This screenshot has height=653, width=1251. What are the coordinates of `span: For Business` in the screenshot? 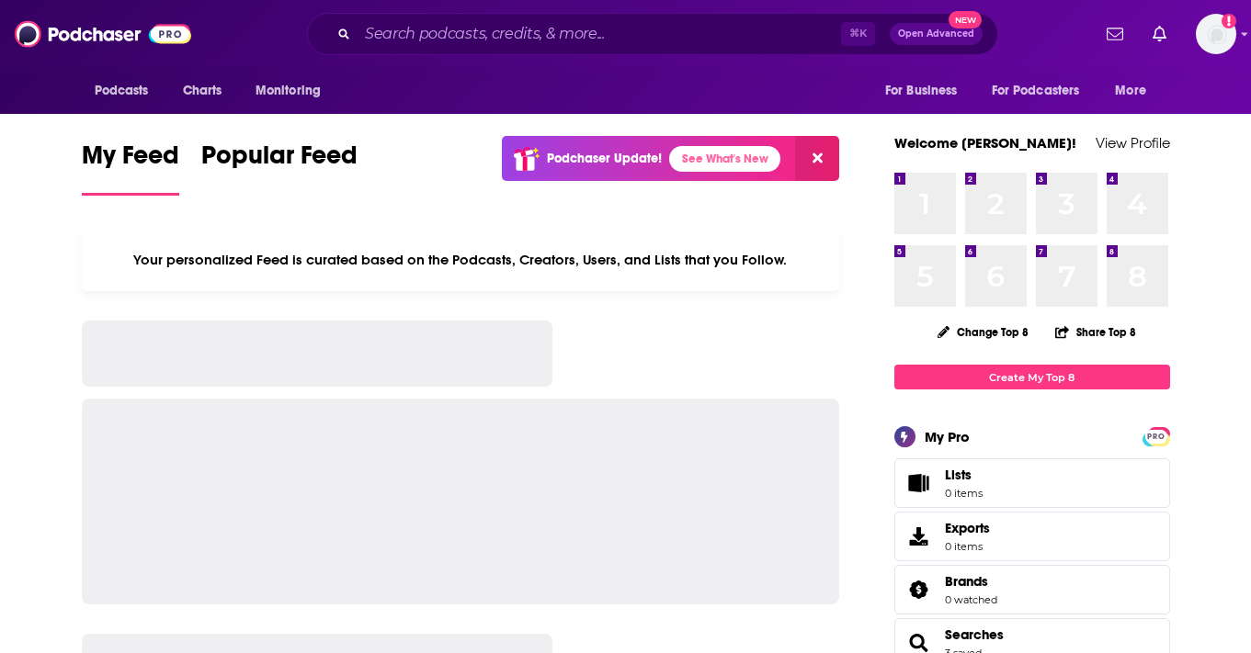 It's located at (921, 91).